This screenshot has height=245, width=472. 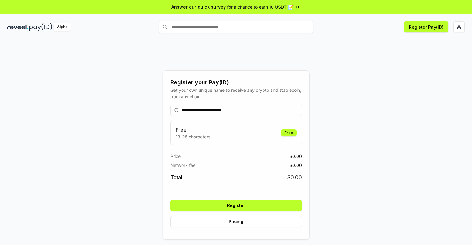 What do you see at coordinates (193, 130) in the screenshot?
I see `h3: Free` at bounding box center [193, 130].